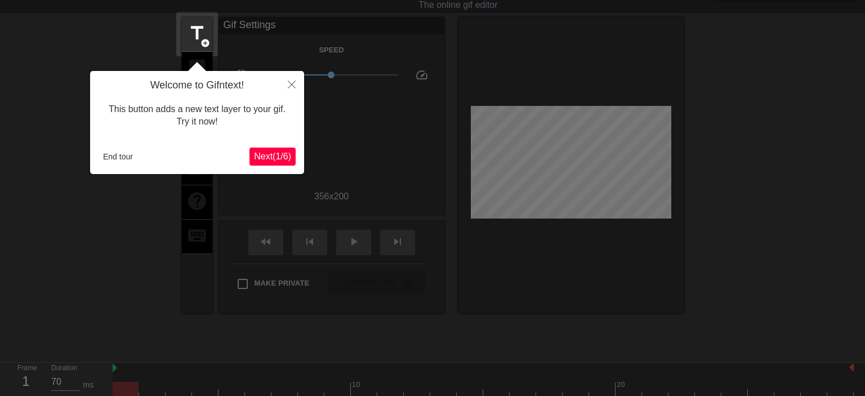 This screenshot has width=865, height=396. What do you see at coordinates (197, 115) in the screenshot?
I see `div: This button adds a new text layer to your gif. Try it now!` at bounding box center [197, 115].